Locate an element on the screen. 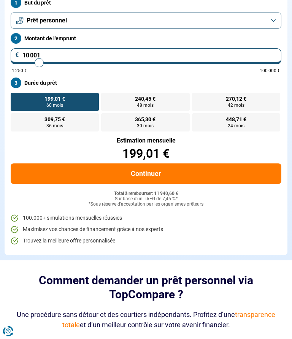  span: 448,71 € is located at coordinates (236, 119).